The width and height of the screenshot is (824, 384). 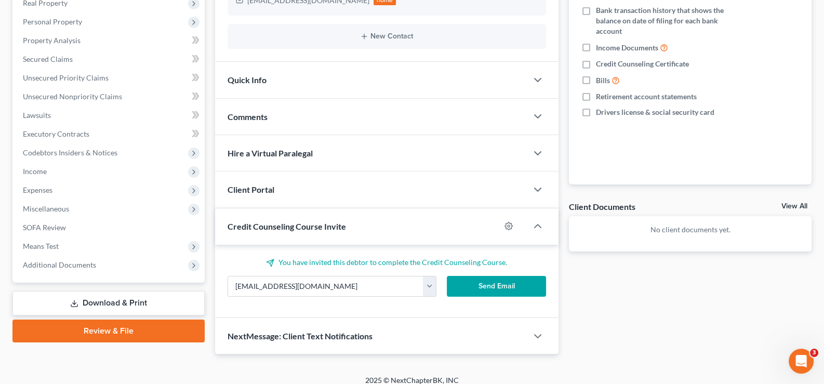 I want to click on span: Comments, so click(x=247, y=116).